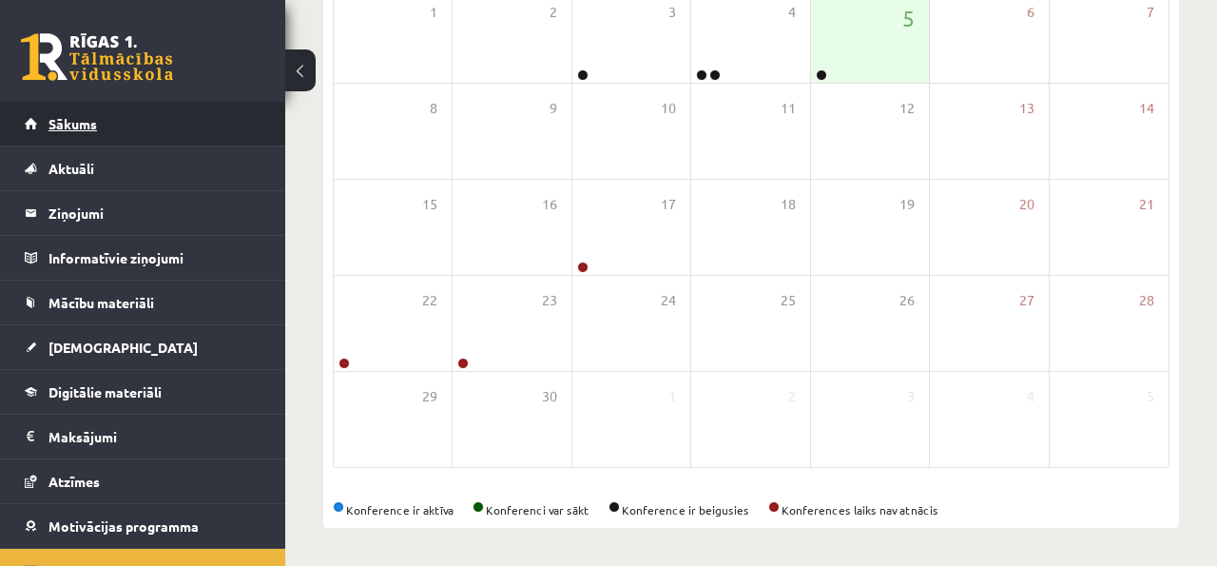 The width and height of the screenshot is (1217, 566). Describe the element at coordinates (430, 205) in the screenshot. I see `span: 15` at that location.